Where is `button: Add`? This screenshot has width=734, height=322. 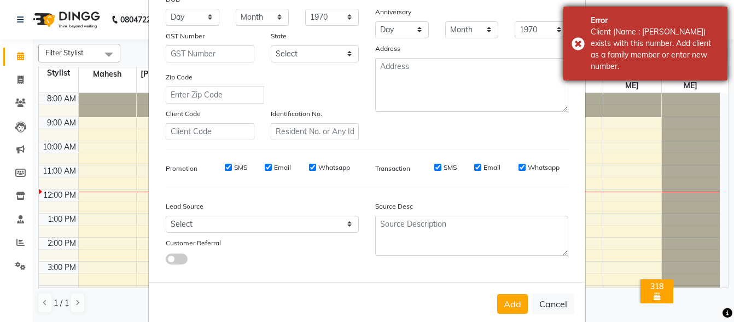
button: Add is located at coordinates (512, 304).